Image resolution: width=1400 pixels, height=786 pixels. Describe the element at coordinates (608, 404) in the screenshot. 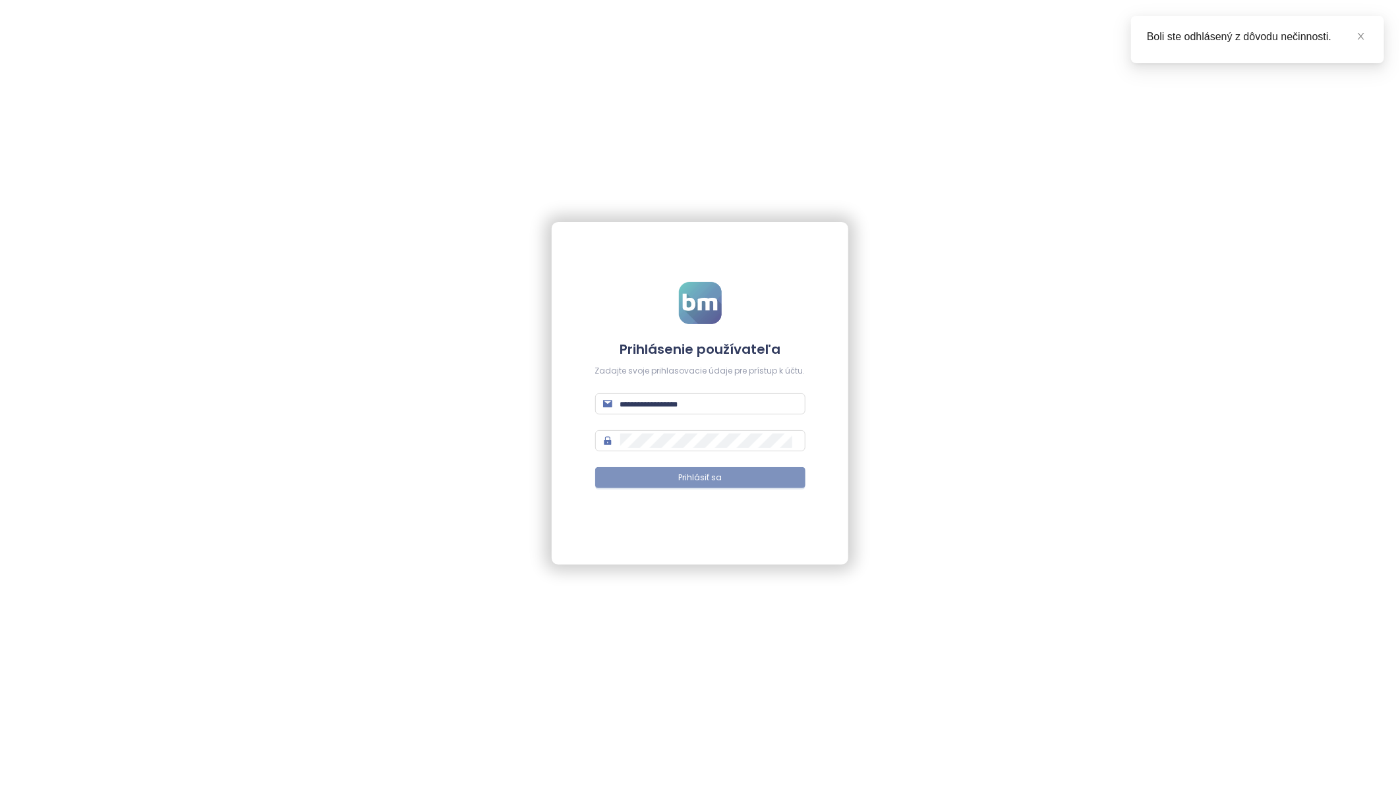

I see `span: mail` at that location.